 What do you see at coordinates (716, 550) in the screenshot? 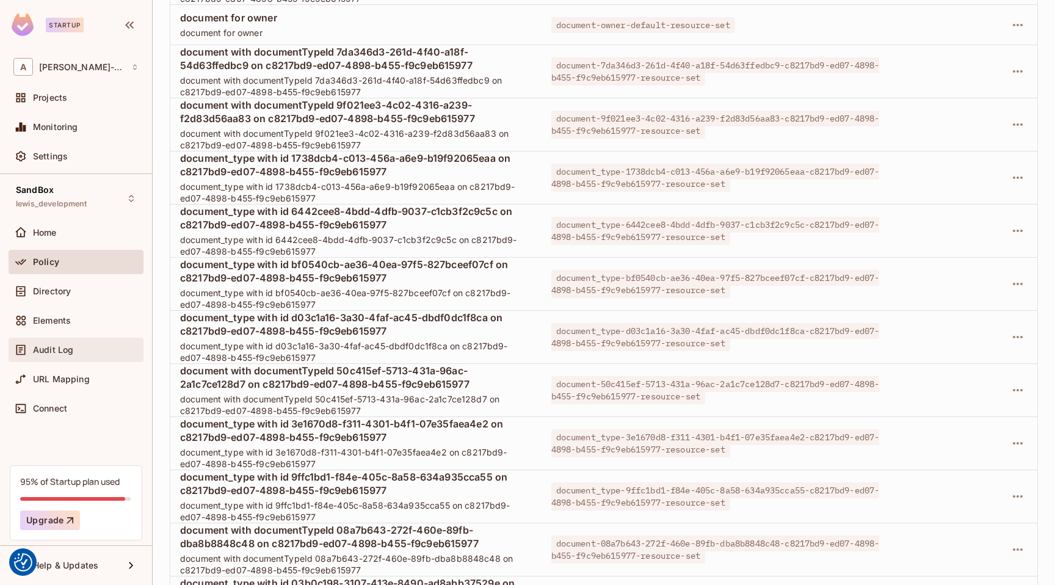
I see `span: document-08a7b643-272f-460e-89fb-dba8b8848c48-c8217bd9-ed07-4898-b455-f9c9eb615977-resource-set` at bounding box center [716, 550].